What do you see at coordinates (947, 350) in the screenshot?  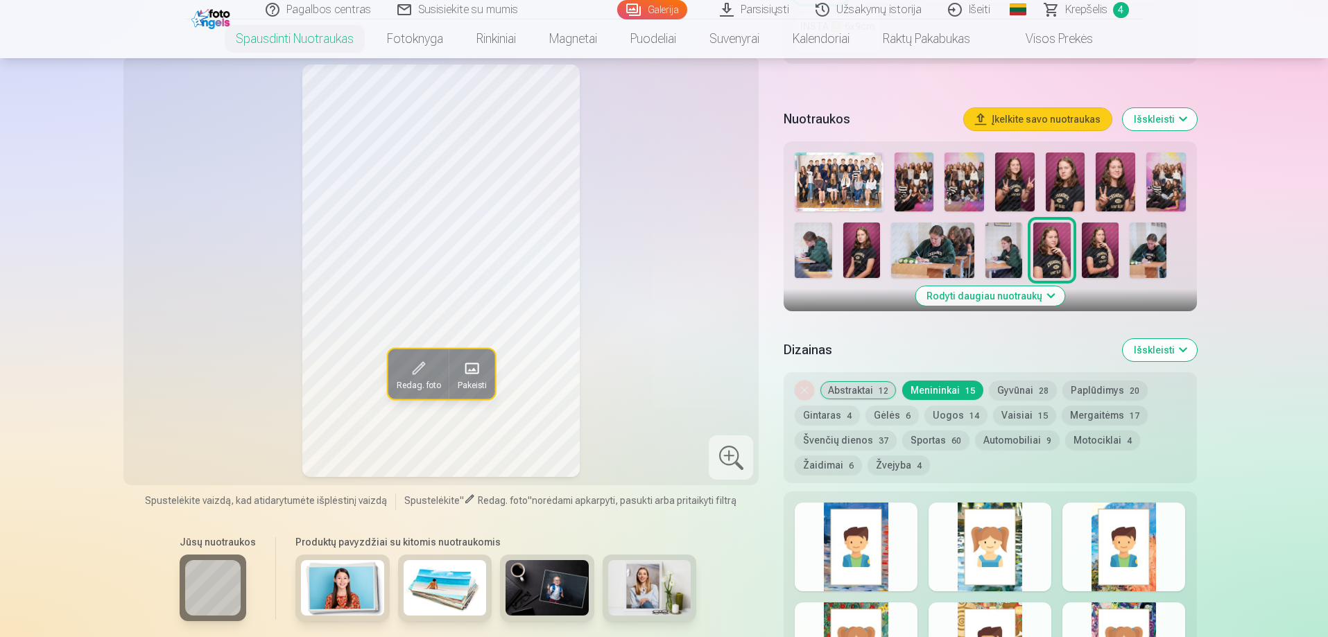 I see `h5: Dizainas` at bounding box center [947, 350].